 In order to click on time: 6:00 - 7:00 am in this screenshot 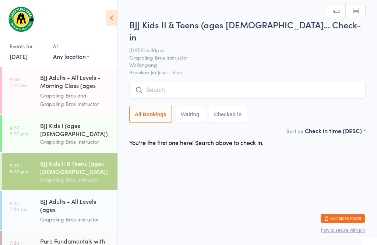, I will do `click(19, 82)`.